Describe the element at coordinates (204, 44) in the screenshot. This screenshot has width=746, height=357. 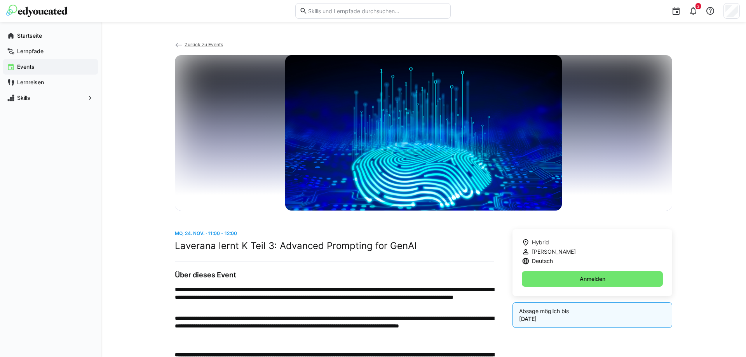
I see `span: Zurück zu Events` at that location.